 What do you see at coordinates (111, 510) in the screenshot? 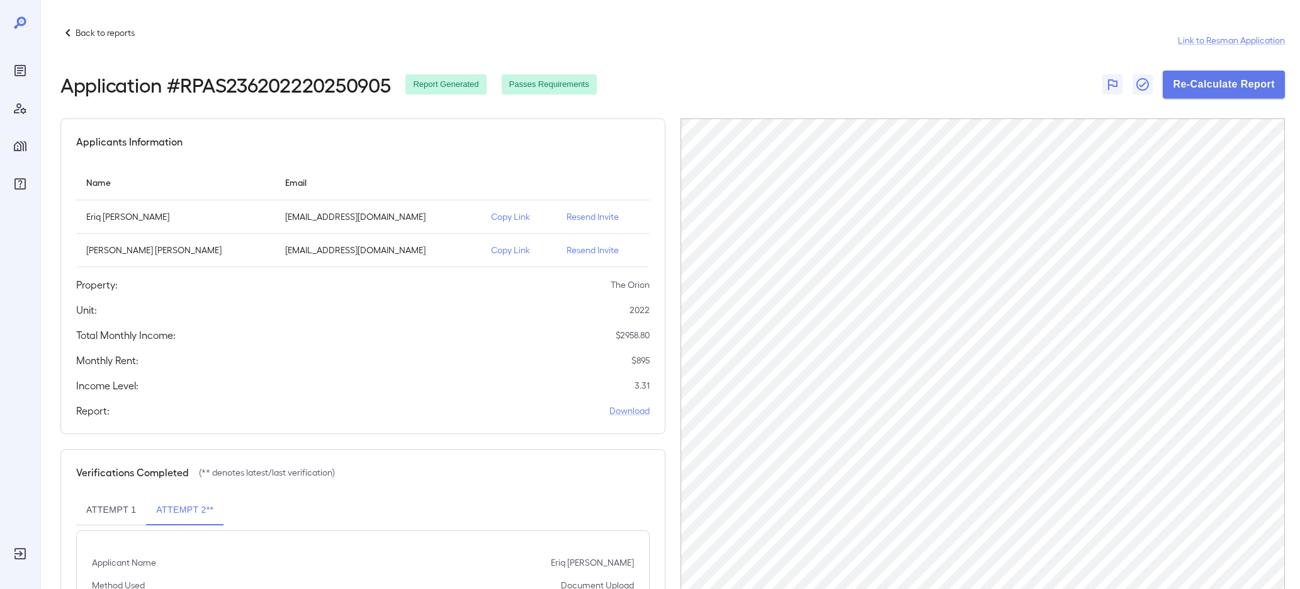
I see `button: Attempt 1` at bounding box center [111, 510].